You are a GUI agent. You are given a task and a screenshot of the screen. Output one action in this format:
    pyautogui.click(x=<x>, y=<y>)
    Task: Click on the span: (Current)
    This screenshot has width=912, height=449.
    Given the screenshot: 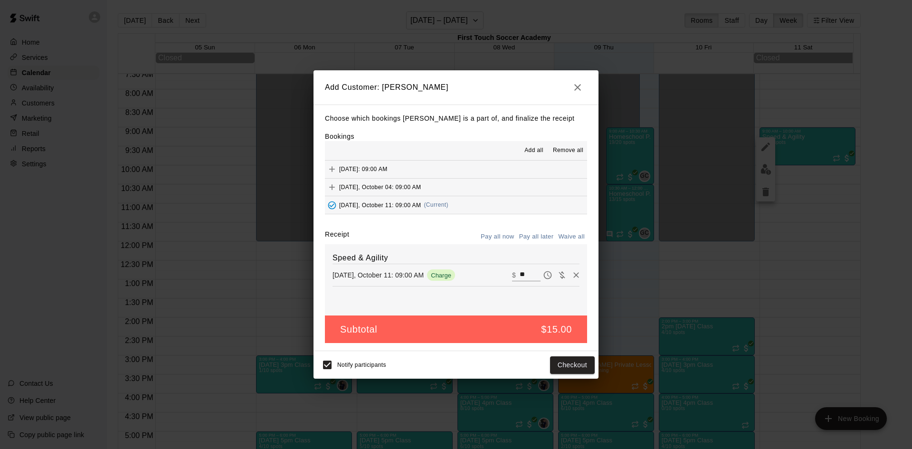 What is the action you would take?
    pyautogui.click(x=436, y=205)
    